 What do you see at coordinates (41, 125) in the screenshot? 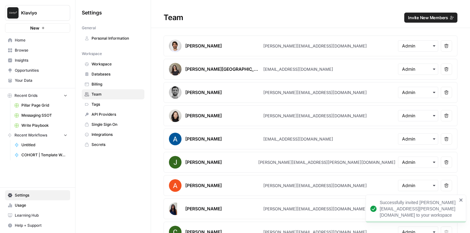
I see `a: Write Playbook` at bounding box center [41, 125].